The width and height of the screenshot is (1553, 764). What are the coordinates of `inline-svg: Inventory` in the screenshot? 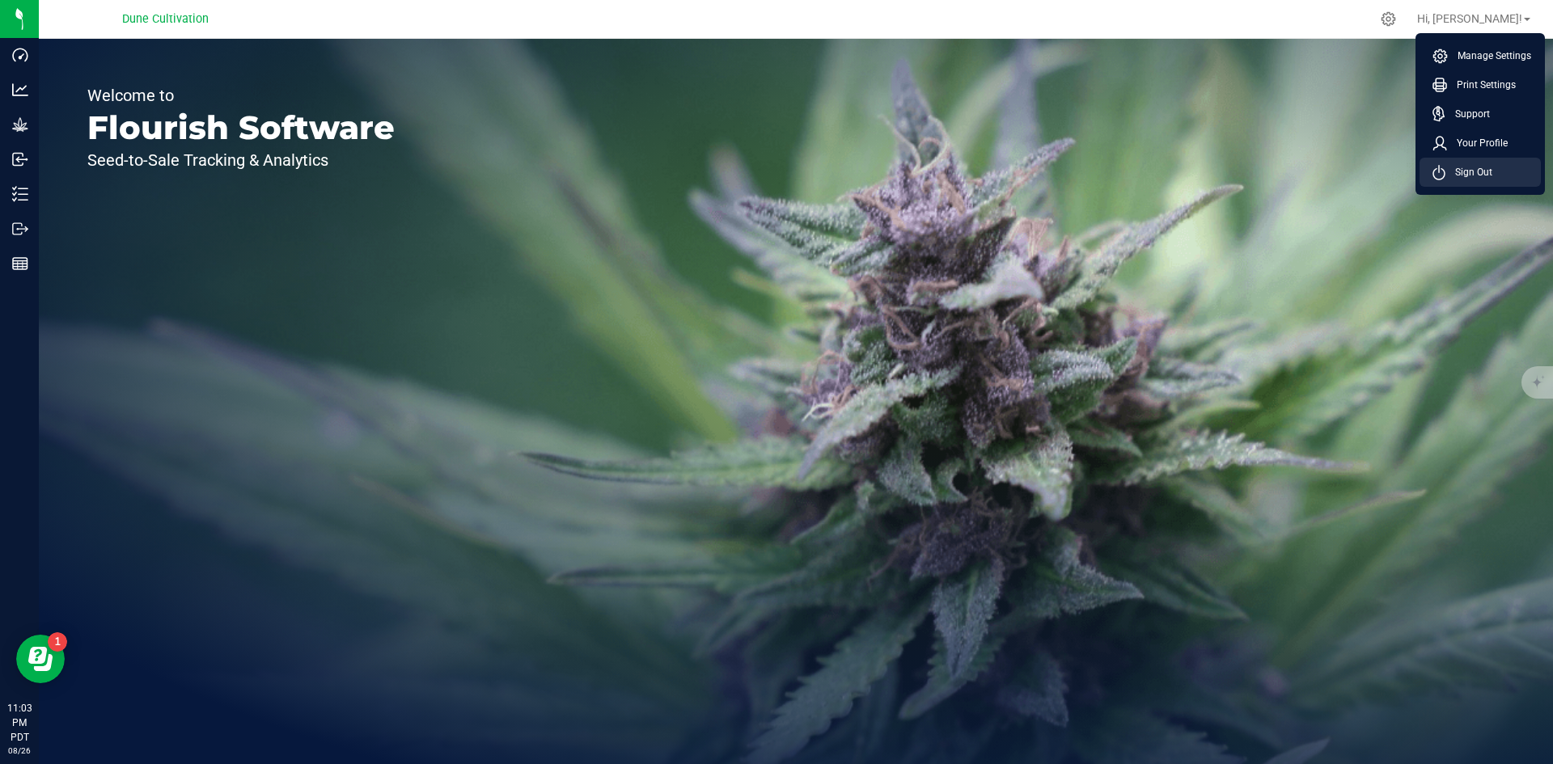 It's located at (20, 194).